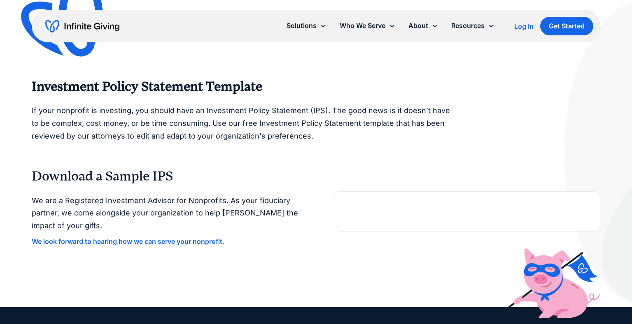 The width and height of the screenshot is (632, 324). I want to click on a: Log In, so click(523, 26).